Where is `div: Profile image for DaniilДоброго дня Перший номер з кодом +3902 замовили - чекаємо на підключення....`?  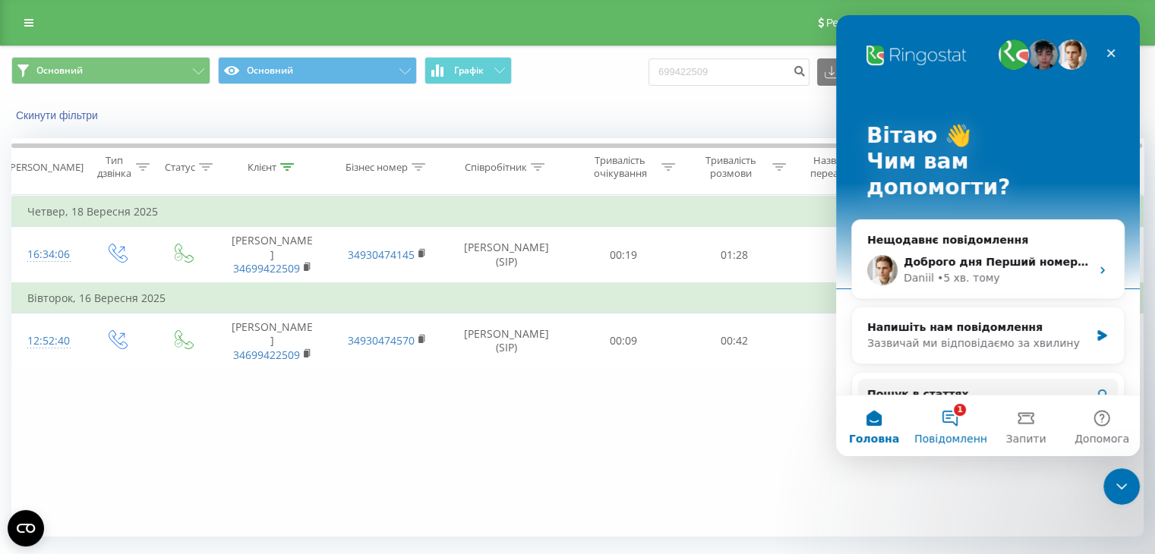
div: Profile image for DaniilДоброго дня Перший номер з кодом +3902 замовили - чекаємо на підключення.... is located at coordinates (152, 255).